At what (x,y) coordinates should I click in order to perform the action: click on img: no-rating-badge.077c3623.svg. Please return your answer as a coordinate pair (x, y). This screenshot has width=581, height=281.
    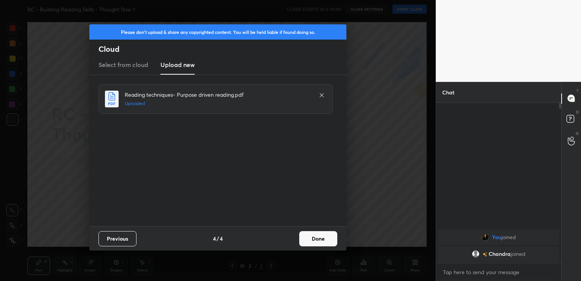
    Looking at the image, I should click on (485, 254).